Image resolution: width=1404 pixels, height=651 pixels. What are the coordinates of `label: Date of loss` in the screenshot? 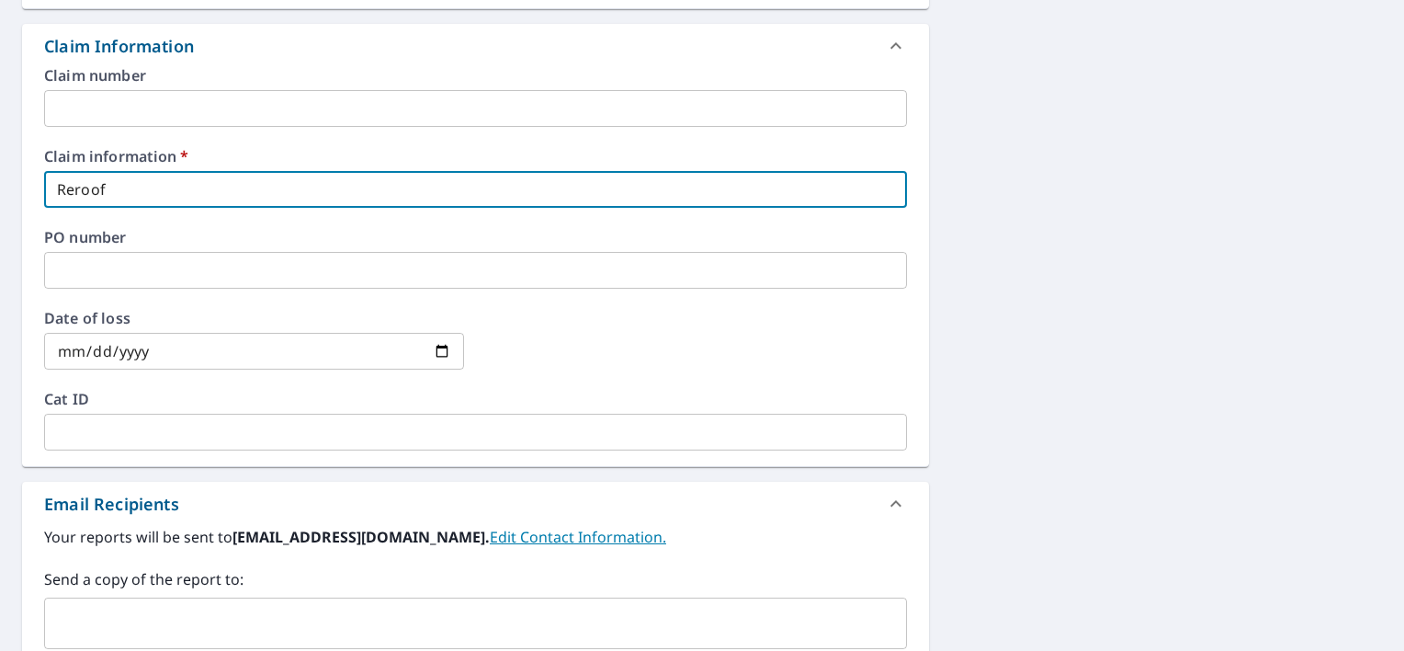 It's located at (254, 318).